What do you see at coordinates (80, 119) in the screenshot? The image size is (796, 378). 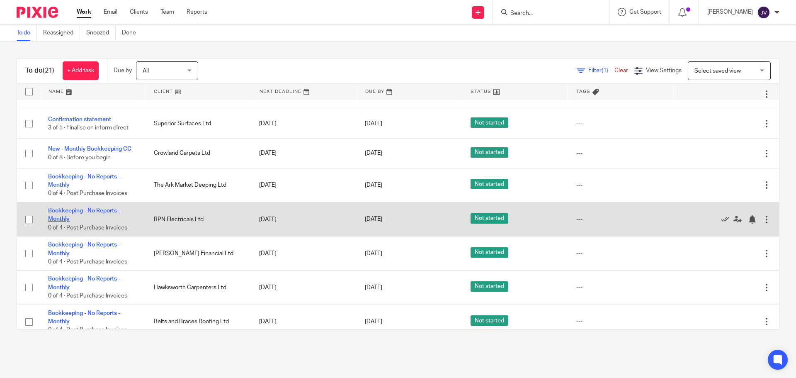 I see `a: Confirmation statement` at bounding box center [80, 119].